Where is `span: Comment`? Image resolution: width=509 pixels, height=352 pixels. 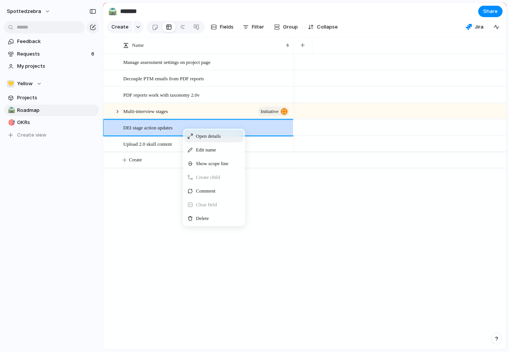
span: Comment is located at coordinates (205, 191).